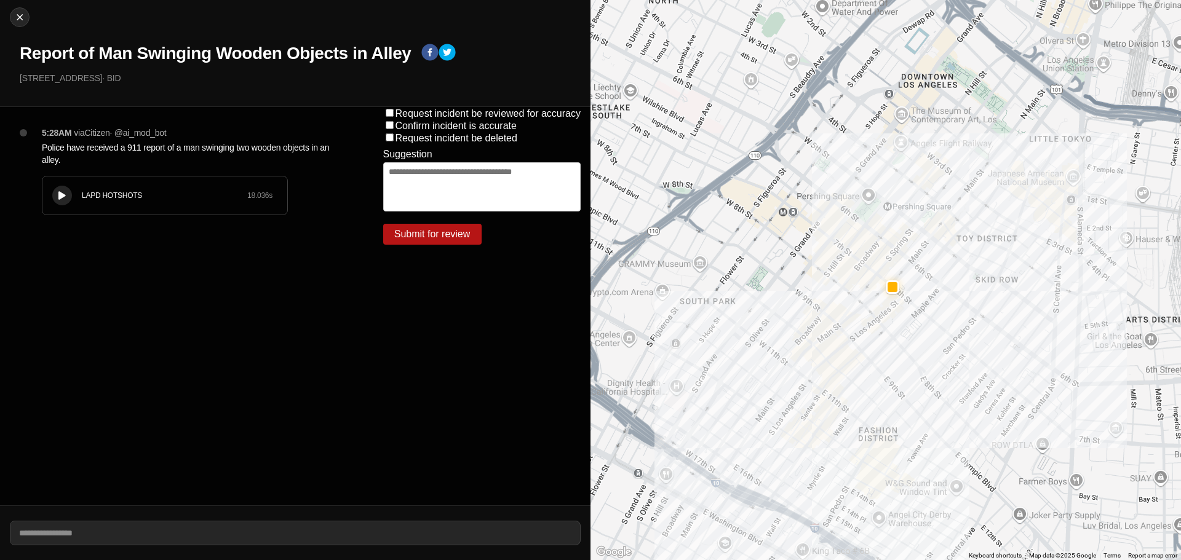 The height and width of the screenshot is (560, 1181). Describe the element at coordinates (614, 552) in the screenshot. I see `img: Google` at that location.